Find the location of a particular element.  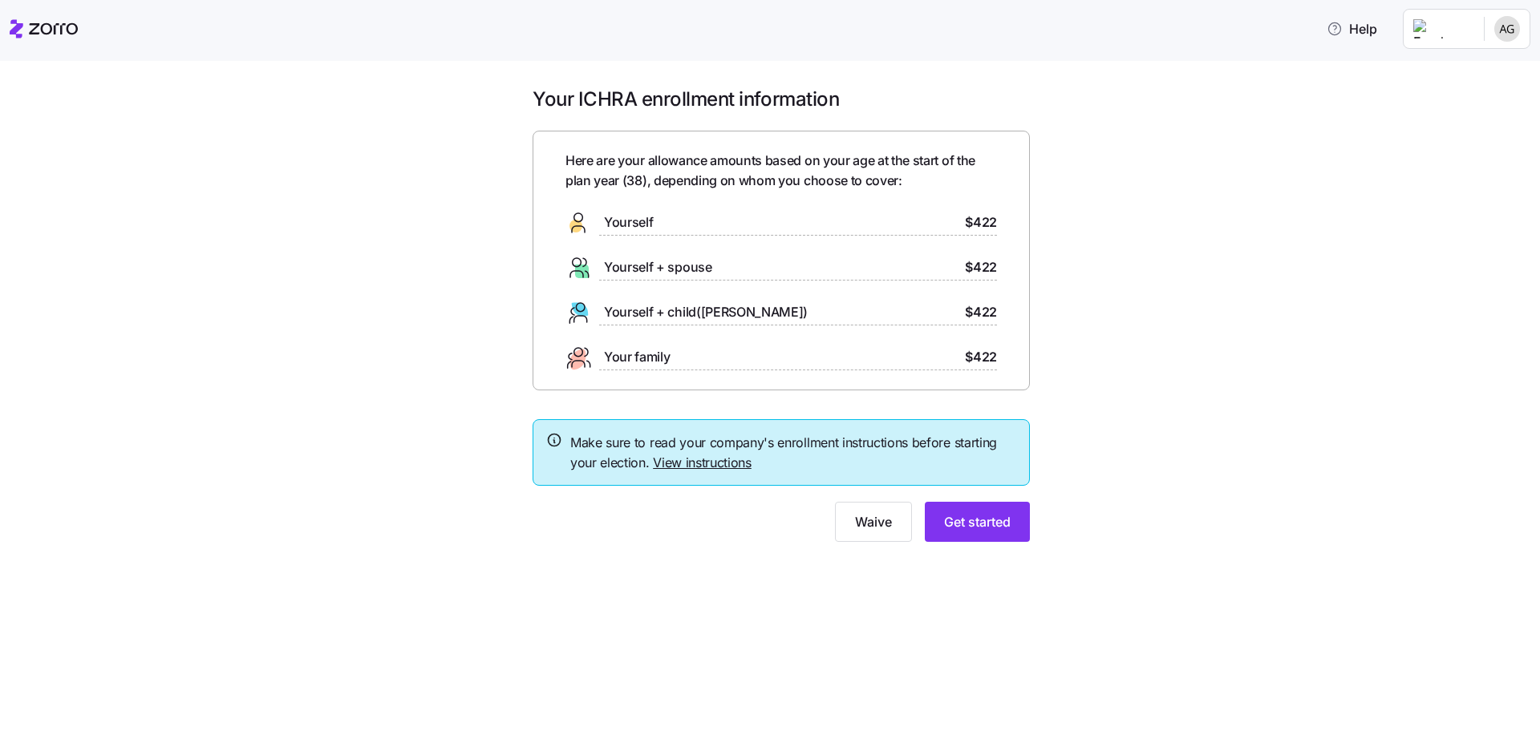

img: Employer logo is located at coordinates (1442, 29).